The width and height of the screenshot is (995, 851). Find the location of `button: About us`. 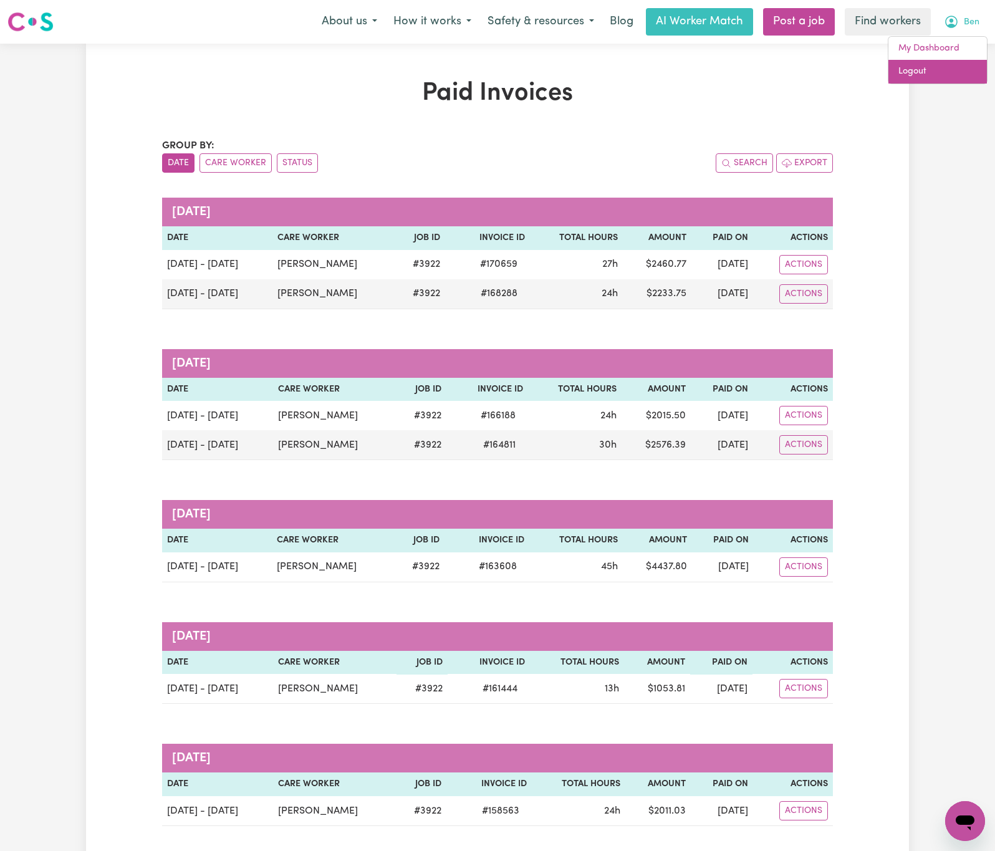

button: About us is located at coordinates (349, 22).